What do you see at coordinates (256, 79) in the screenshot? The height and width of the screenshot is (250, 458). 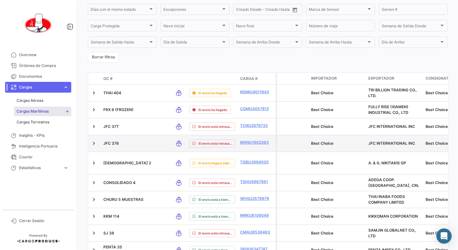 I see `datatable-header-cell: Carga #` at bounding box center [256, 79].